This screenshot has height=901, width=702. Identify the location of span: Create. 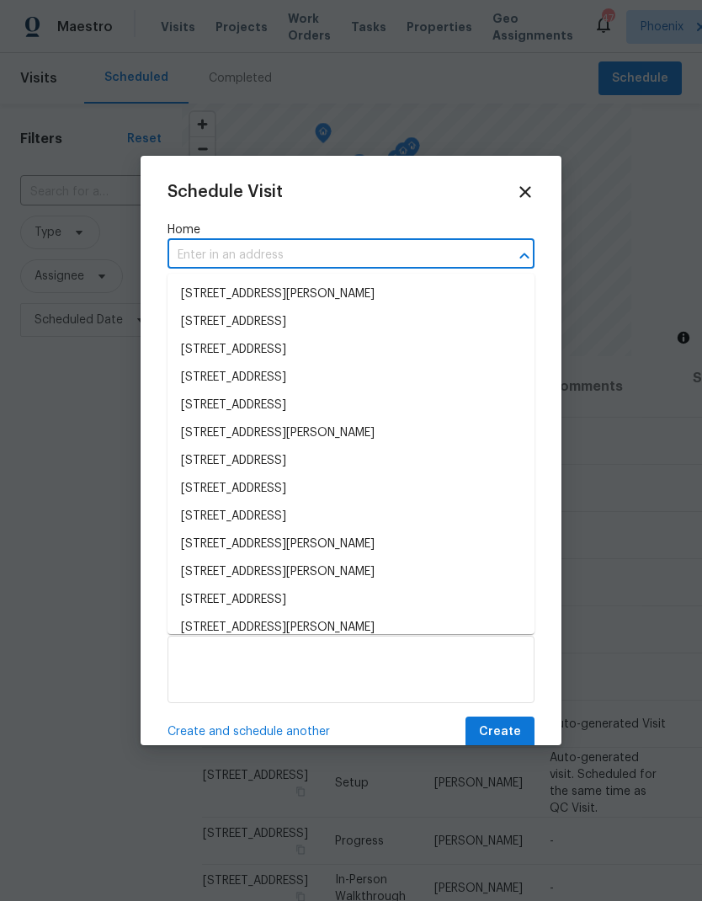
(500, 732).